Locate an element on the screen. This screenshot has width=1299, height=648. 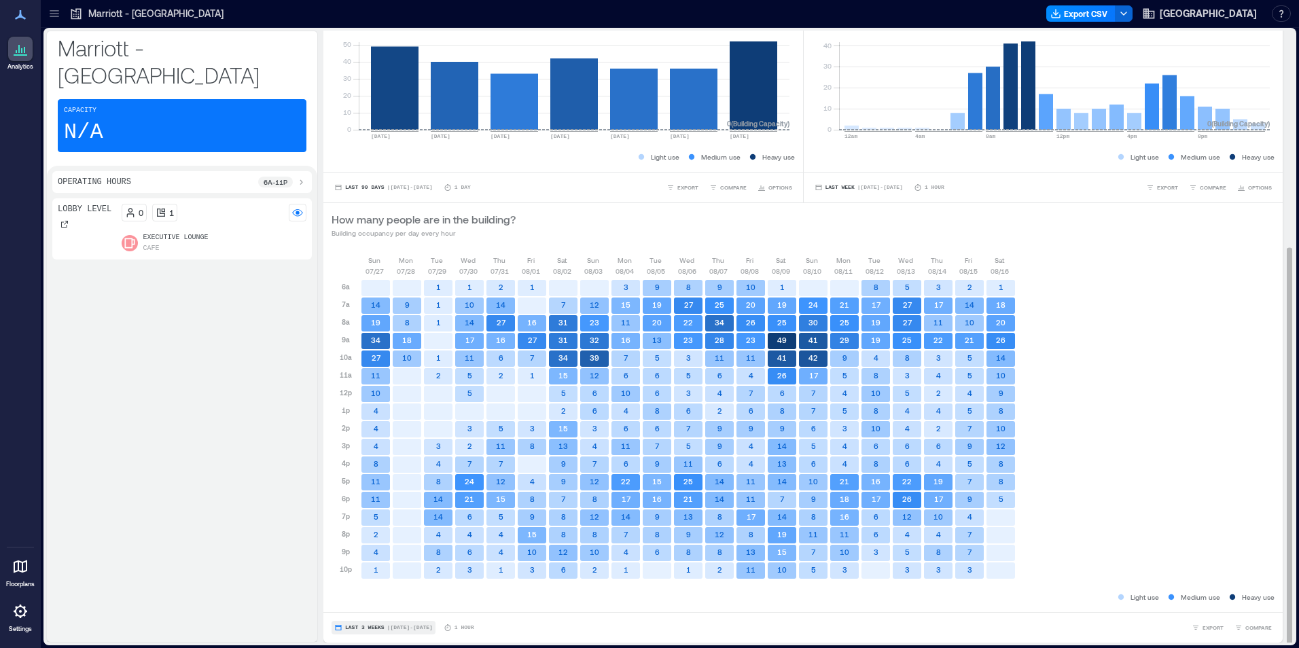
p: 08/03 is located at coordinates (593, 271).